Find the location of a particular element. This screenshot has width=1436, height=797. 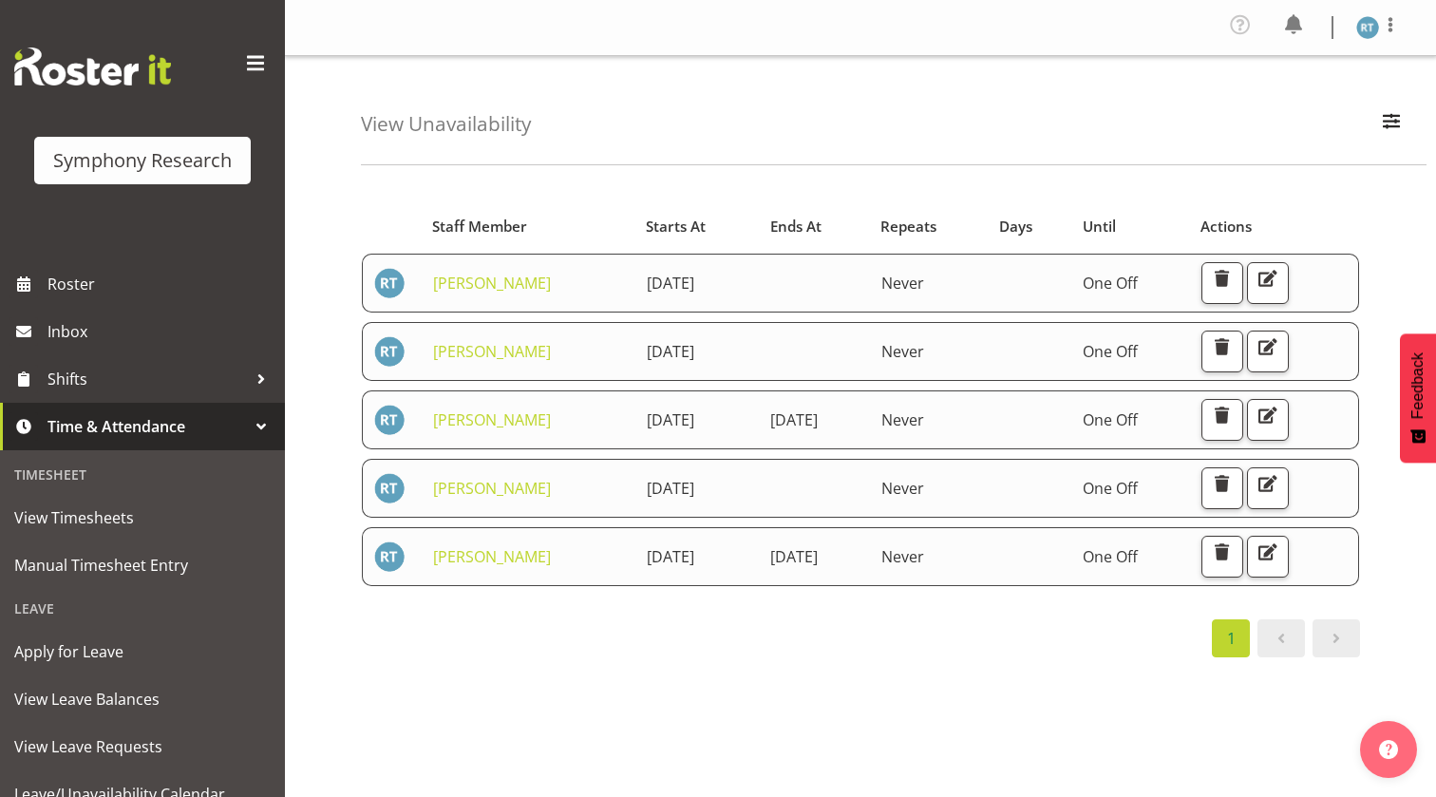

div: Days is located at coordinates (1029, 226).